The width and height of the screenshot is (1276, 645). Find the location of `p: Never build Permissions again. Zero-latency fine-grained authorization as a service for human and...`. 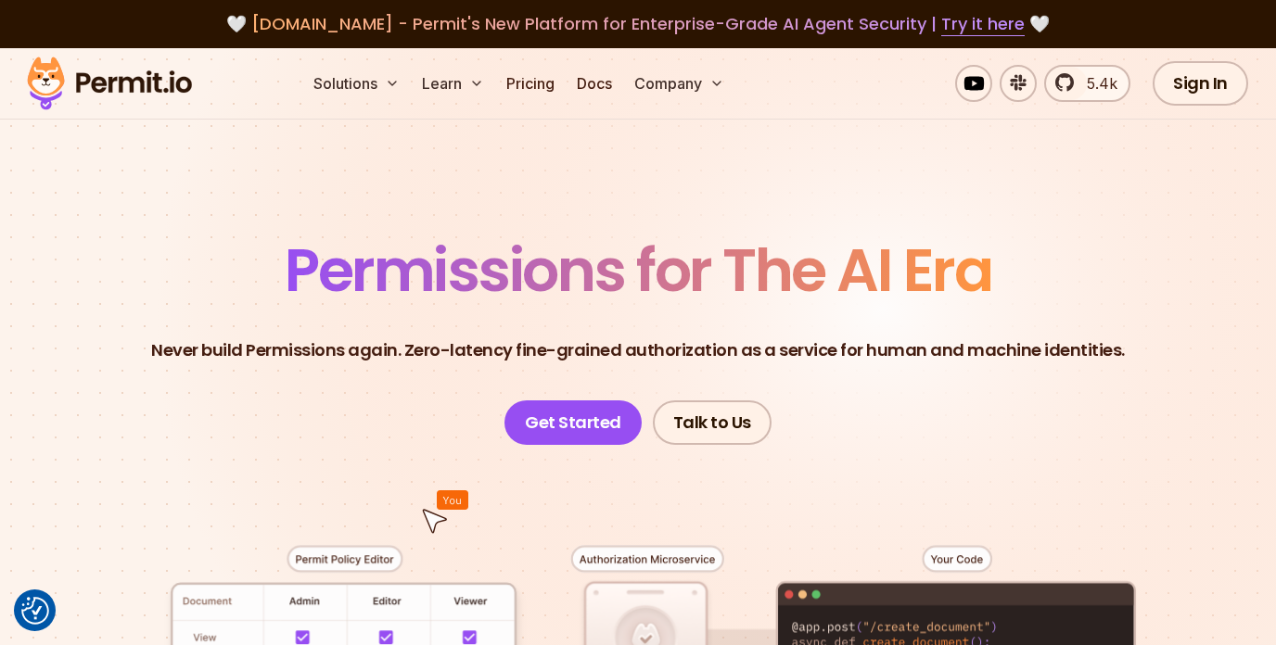

p: Never build Permissions again. Zero-latency fine-grained authorization as a service for human and... is located at coordinates (638, 350).